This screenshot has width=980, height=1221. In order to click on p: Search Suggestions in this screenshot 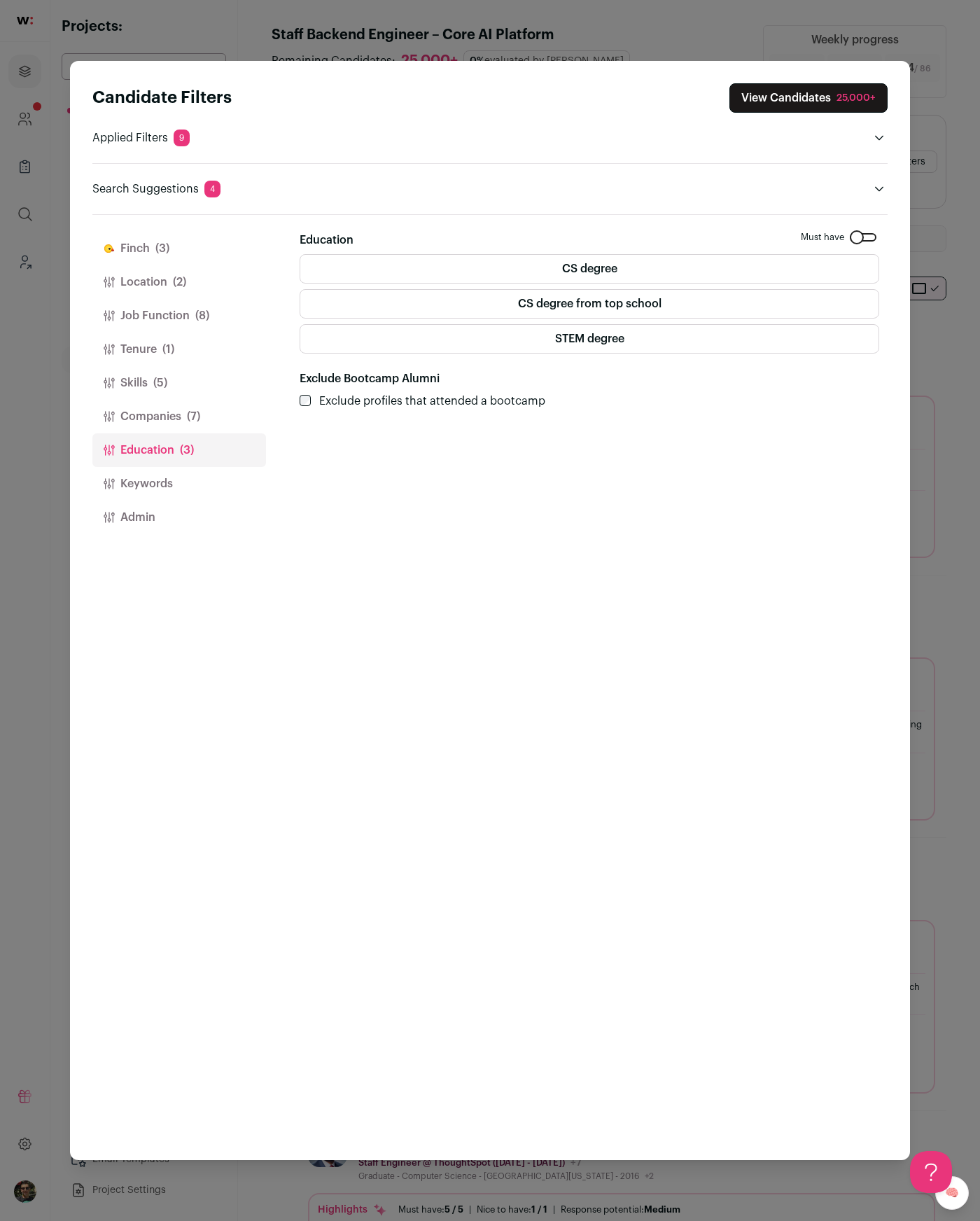, I will do `click(156, 189)`.